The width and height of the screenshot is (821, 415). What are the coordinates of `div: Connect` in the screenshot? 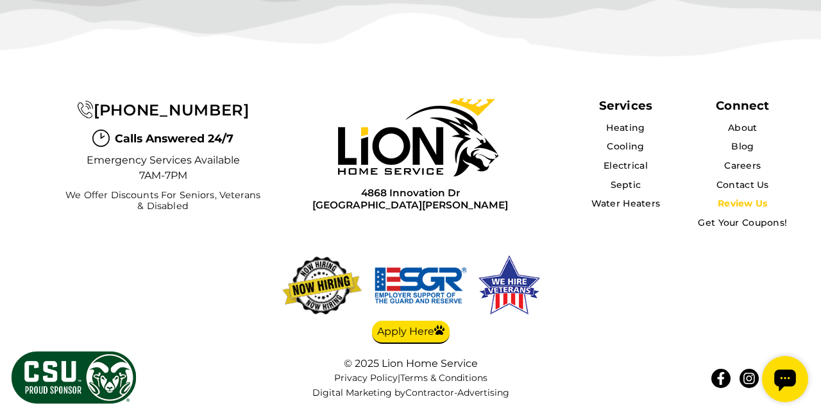 It's located at (742, 105).